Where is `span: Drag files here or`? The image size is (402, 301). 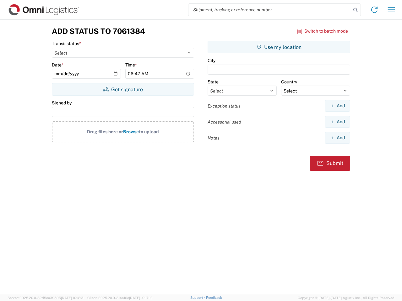
span: Drag files here or is located at coordinates (105, 132).